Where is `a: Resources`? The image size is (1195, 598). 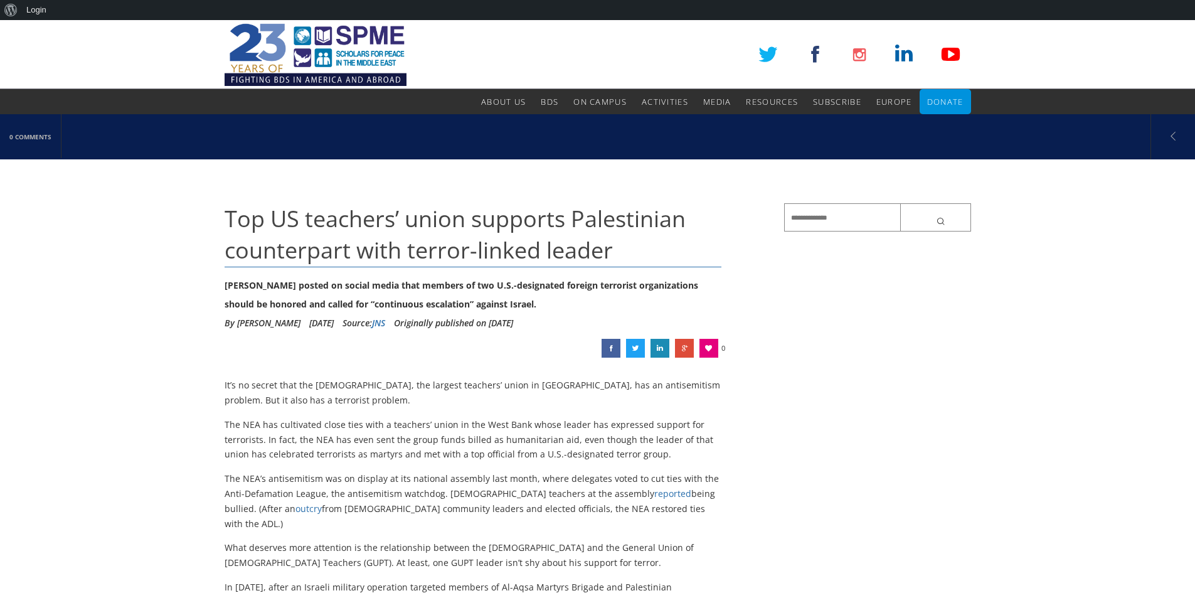 a: Resources is located at coordinates (772, 102).